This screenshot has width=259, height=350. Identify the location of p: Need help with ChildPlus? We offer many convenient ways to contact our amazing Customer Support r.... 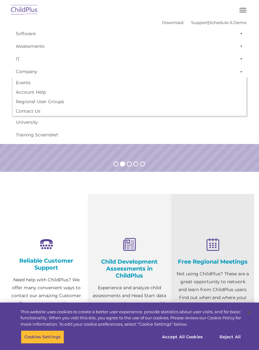
(46, 303).